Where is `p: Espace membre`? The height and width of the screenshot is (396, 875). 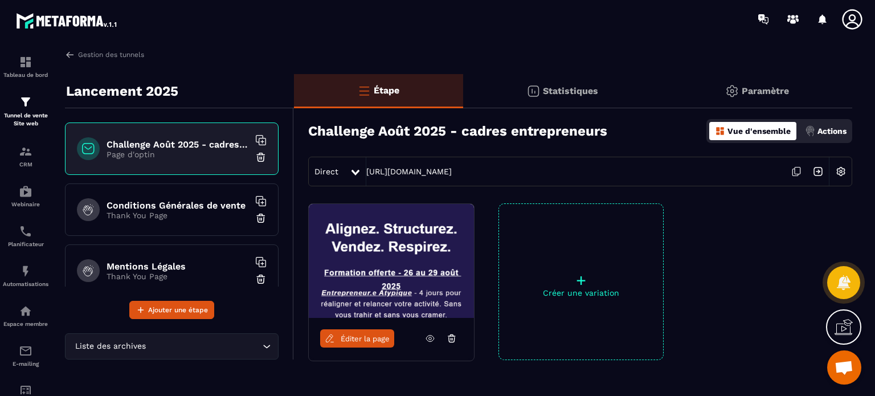
p: Espace membre is located at coordinates (26, 324).